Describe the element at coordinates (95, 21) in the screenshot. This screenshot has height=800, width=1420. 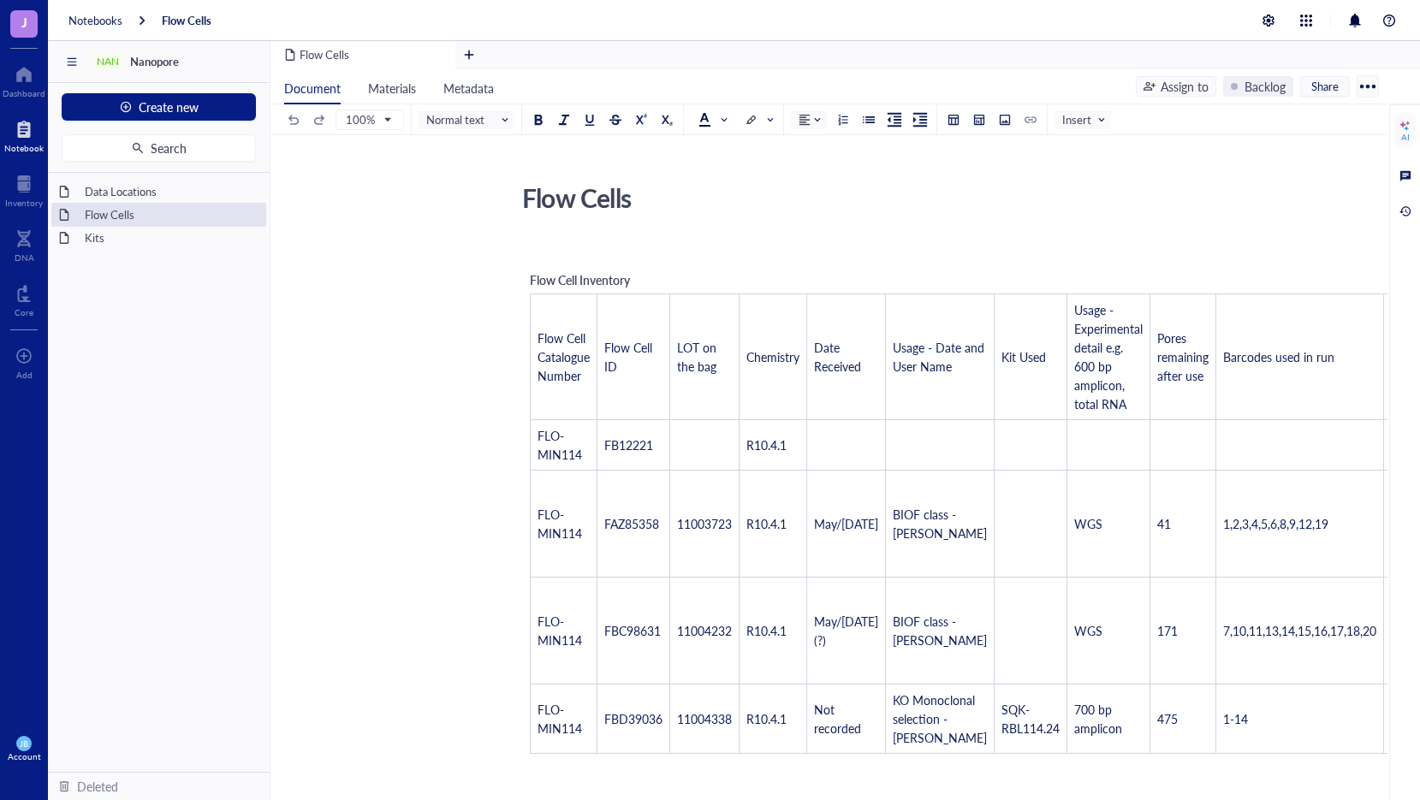
I see `div: Notebooks` at that location.